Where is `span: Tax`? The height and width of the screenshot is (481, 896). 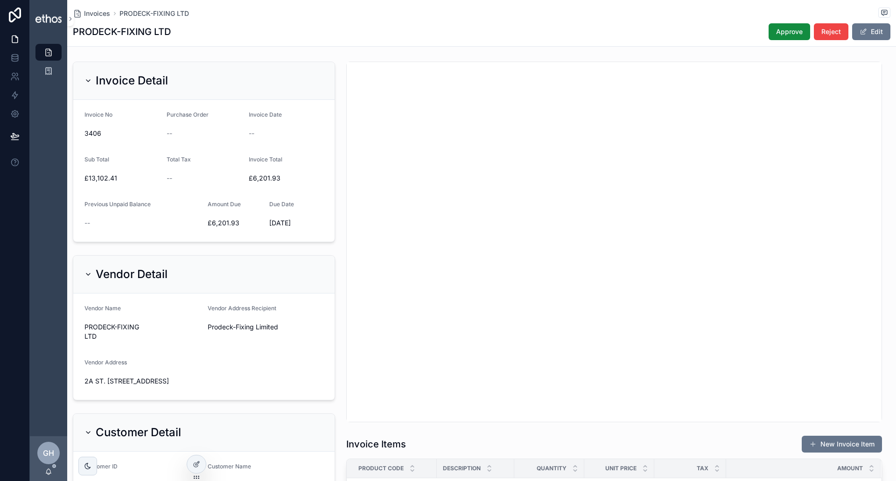 span: Tax is located at coordinates (702, 468).